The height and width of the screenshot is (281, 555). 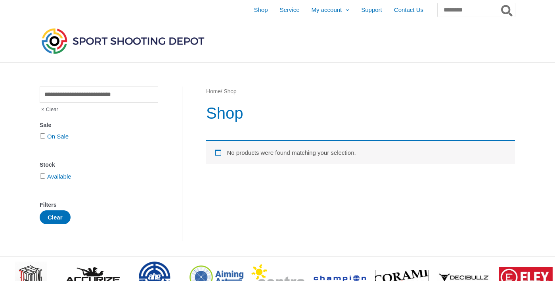 I want to click on button: Search, so click(x=507, y=10).